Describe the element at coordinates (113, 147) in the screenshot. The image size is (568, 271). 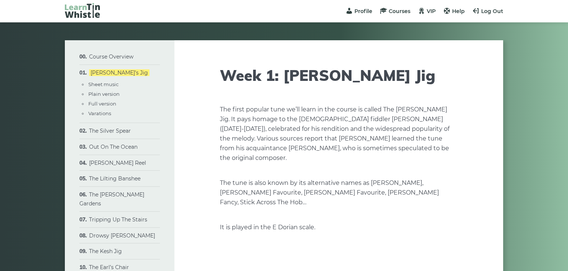
I see `a: Out On The Ocean` at that location.